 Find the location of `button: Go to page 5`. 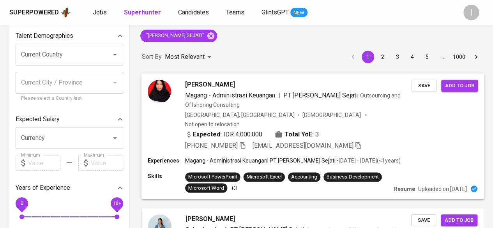

button: Go to page 5 is located at coordinates (427, 57).